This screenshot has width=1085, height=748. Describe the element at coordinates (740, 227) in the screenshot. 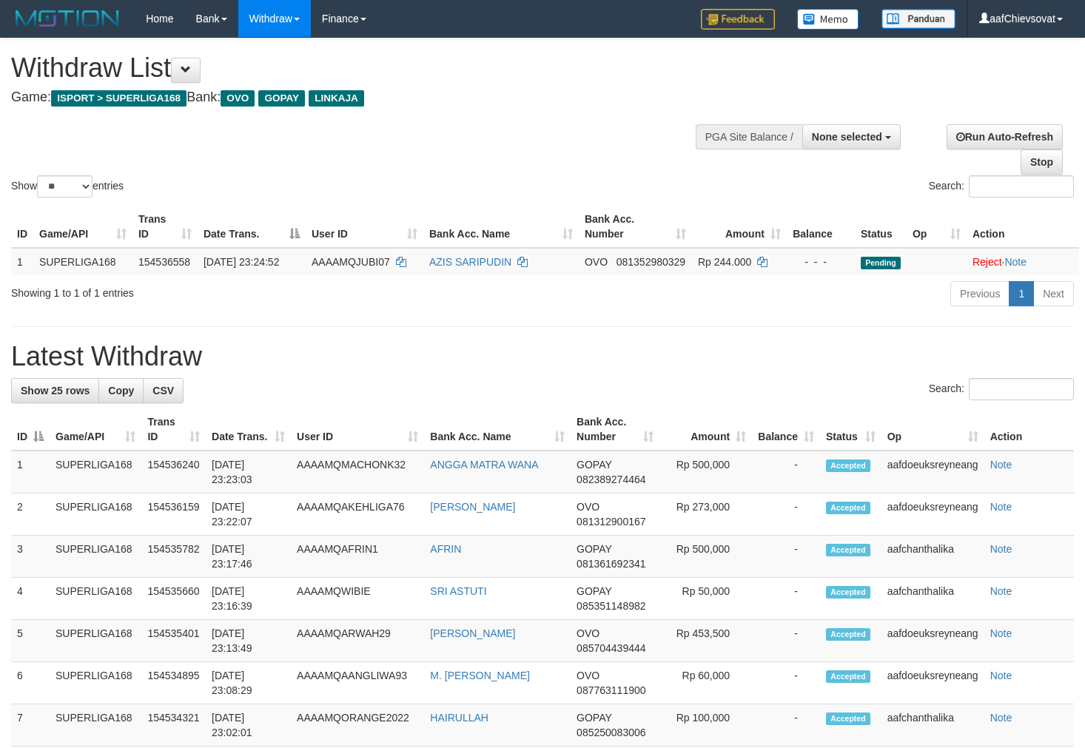

I see `th: Amount: activate to sort column ascending` at that location.